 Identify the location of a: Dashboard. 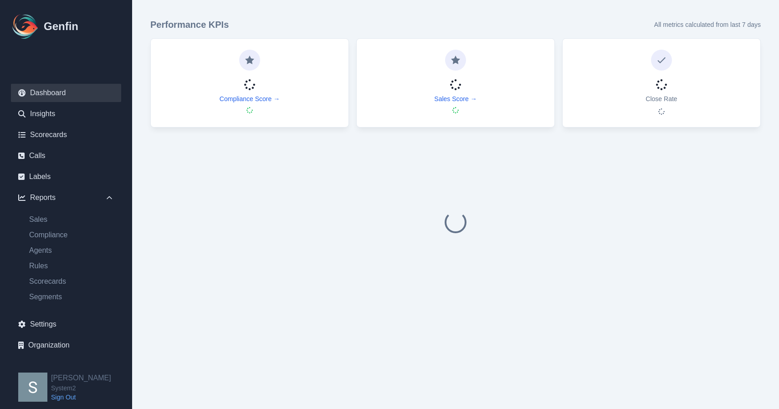
(66, 93).